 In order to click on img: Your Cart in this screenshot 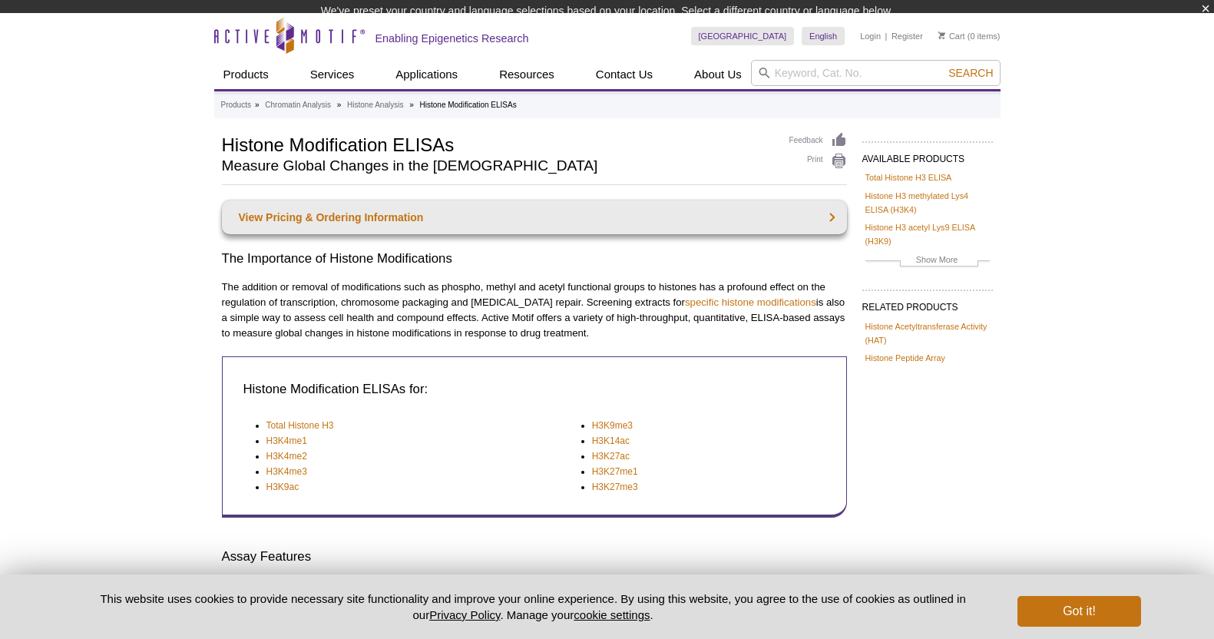, I will do `click(942, 35)`.